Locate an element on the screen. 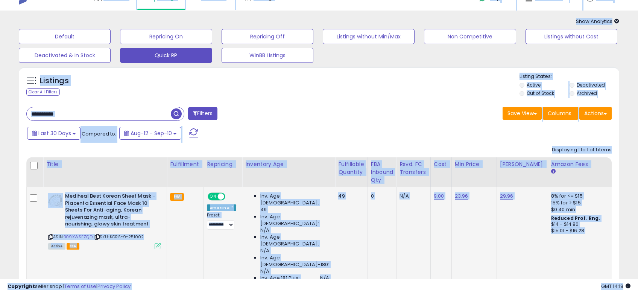 The height and width of the screenshot is (294, 638). span: 49 is located at coordinates (263, 209).